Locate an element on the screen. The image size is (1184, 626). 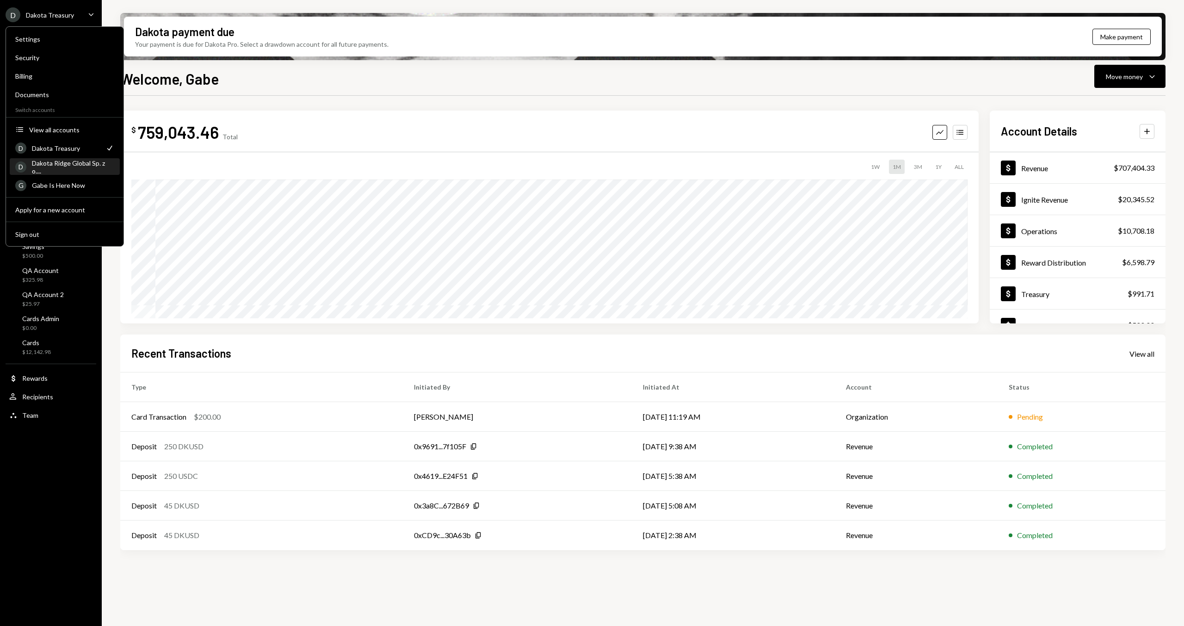
a: Team is located at coordinates (51, 415).